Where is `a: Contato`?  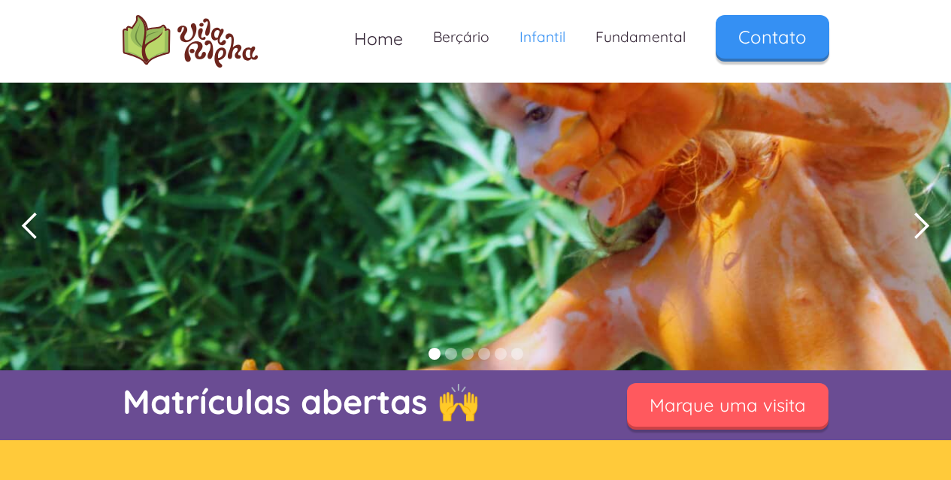
a: Contato is located at coordinates (772, 37).